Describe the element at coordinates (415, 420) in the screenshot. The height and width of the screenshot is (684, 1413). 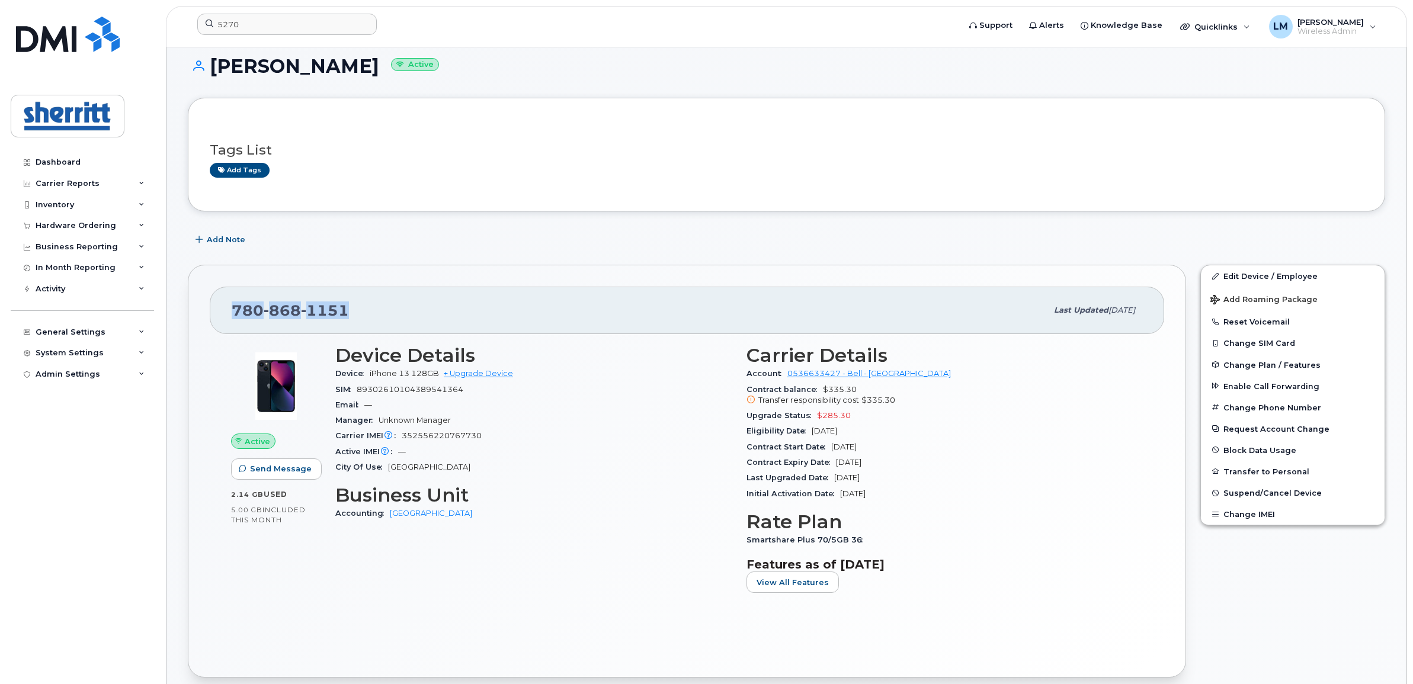
I see `span: Unknown Manager` at that location.